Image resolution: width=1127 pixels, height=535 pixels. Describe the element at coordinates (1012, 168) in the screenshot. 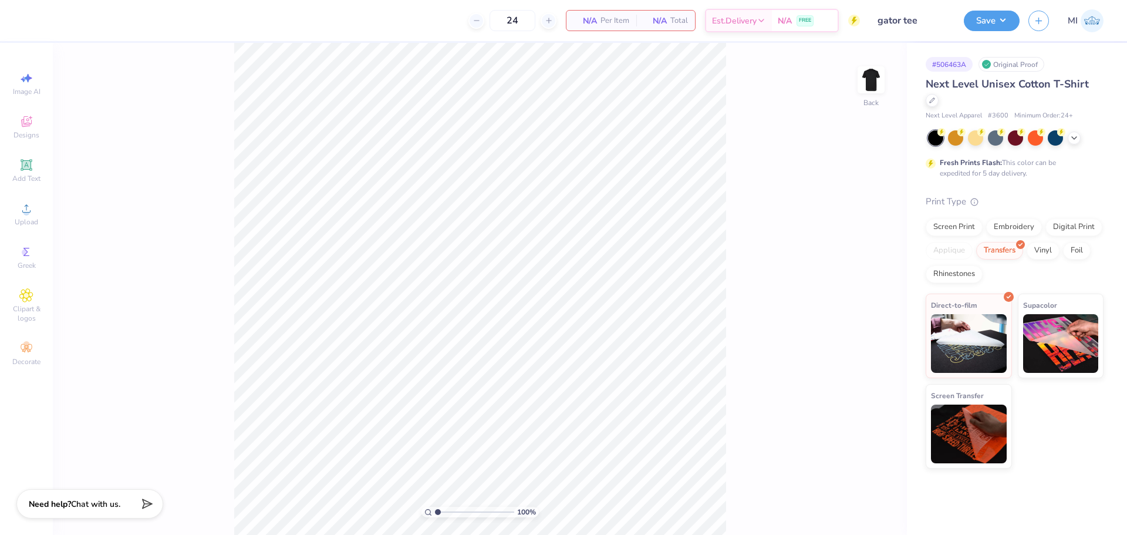

I see `div: This color can be expedited for 5 day delivery.` at that location.